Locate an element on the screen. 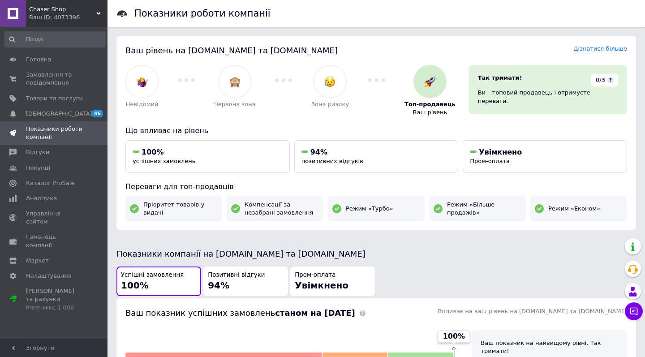 This screenshot has height=357, width=645. span: Chaser Shop is located at coordinates (63, 9).